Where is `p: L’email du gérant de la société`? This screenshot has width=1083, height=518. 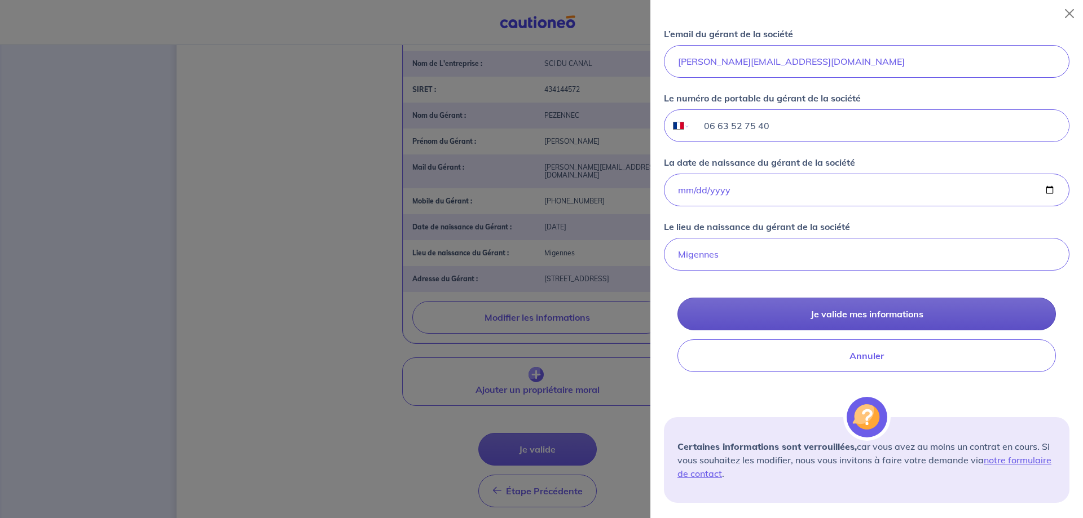
p: L’email du gérant de la société is located at coordinates (728, 34).